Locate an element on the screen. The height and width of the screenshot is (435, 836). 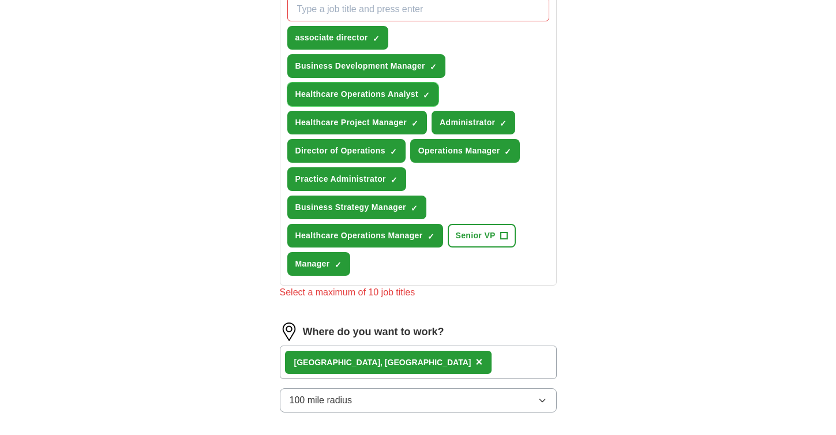
button: 100 mile radius is located at coordinates (418, 400).